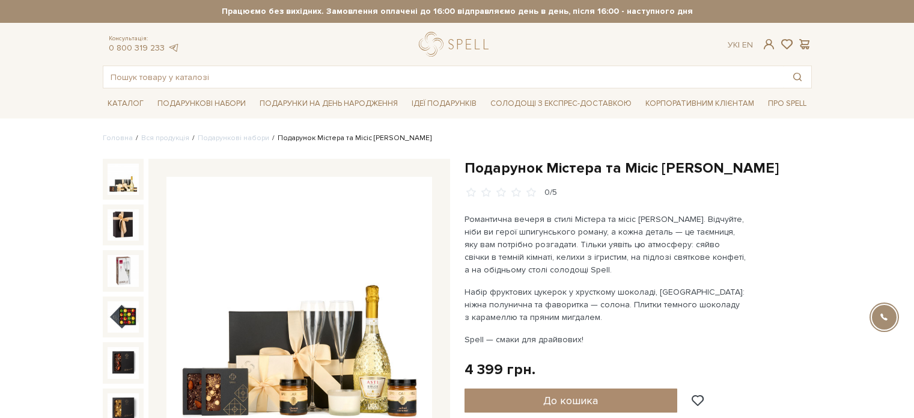 The width and height of the screenshot is (914, 418). Describe the element at coordinates (458, 11) in the screenshot. I see `strong: Працюємо без вихідних. Замовлення оплачені до 16:00 відправляємо день в день, після 16:00 - насту...` at that location.